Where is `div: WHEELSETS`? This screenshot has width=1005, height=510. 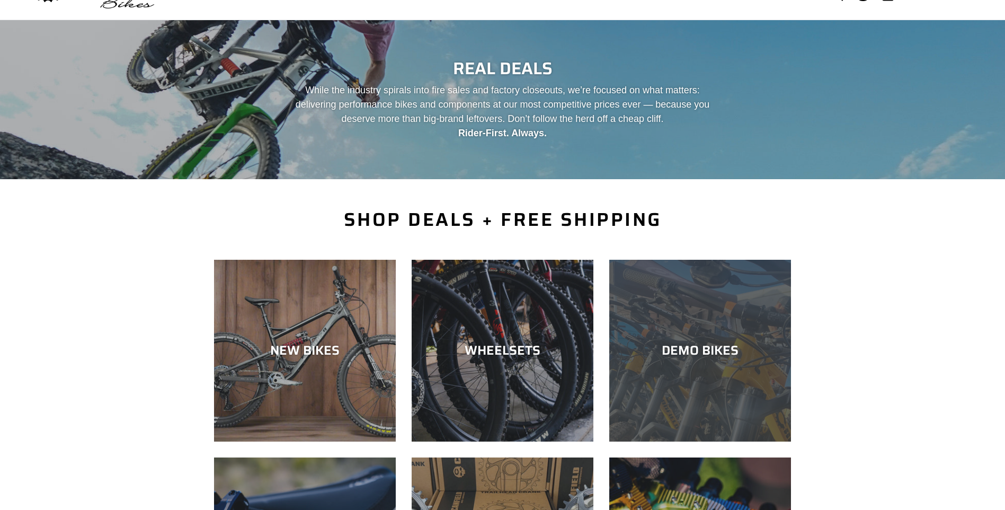 div: WHEELSETS is located at coordinates (502, 350).